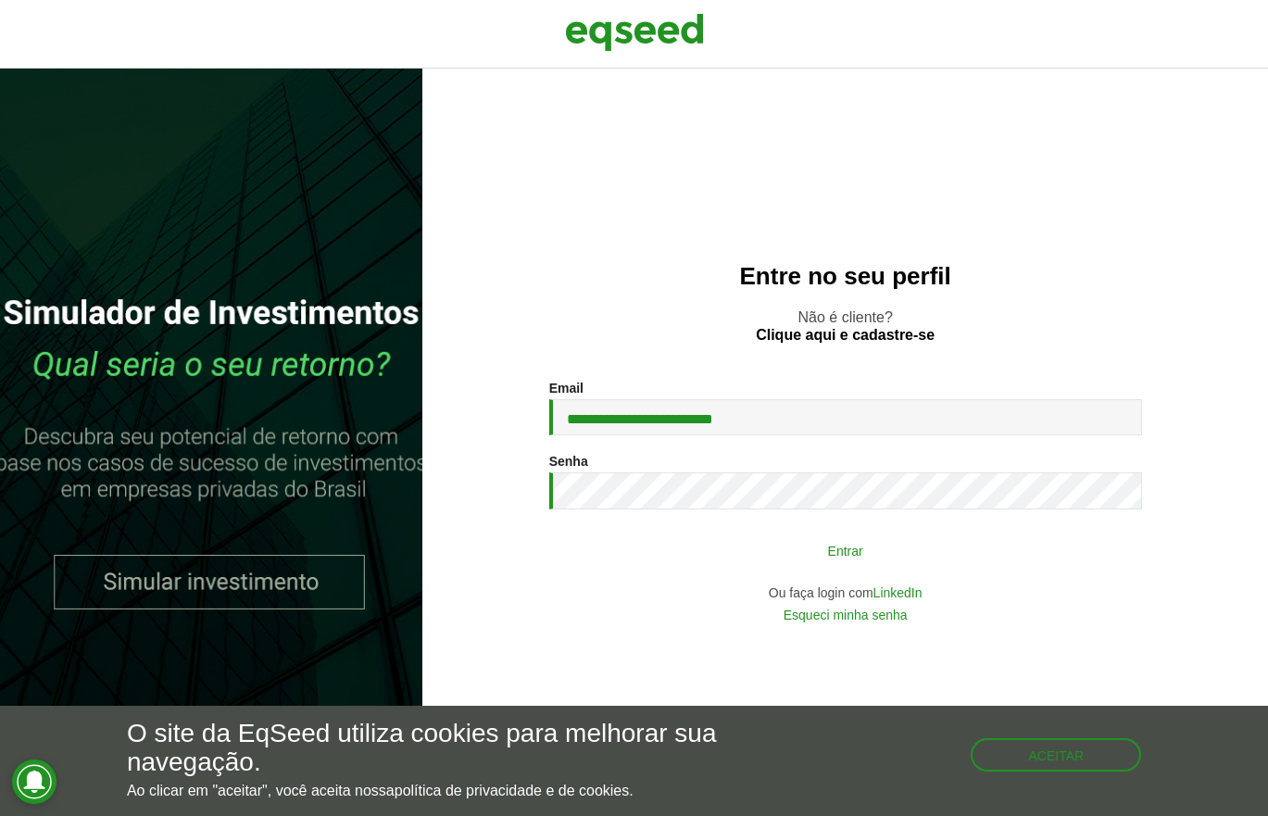 The height and width of the screenshot is (816, 1268). What do you see at coordinates (845, 326) in the screenshot?
I see `p: Não é cliente?` at bounding box center [845, 326].